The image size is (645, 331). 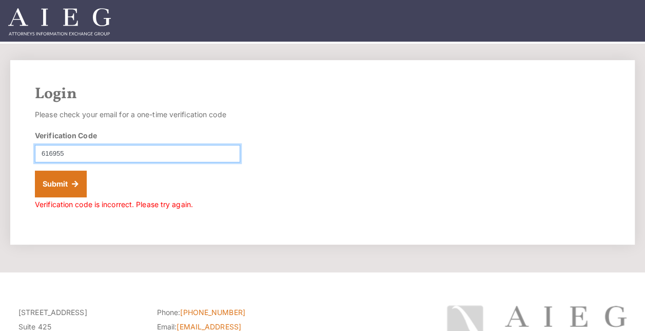 What do you see at coordinates (66, 135) in the screenshot?
I see `label: Verification Code` at bounding box center [66, 135].